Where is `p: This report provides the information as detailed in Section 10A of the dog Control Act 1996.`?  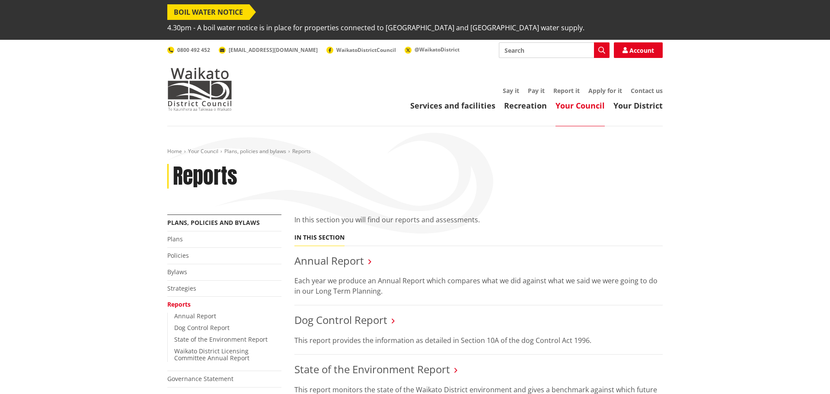
p: This report provides the information as detailed in Section 10A of the dog Control Act 1996. is located at coordinates (479, 340).